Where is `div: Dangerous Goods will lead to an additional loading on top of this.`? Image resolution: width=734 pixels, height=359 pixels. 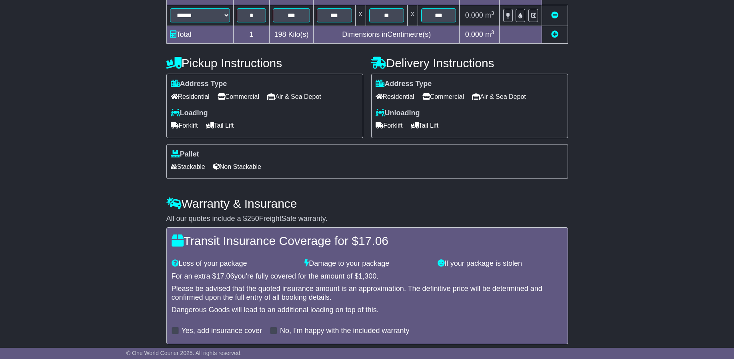 div: Dangerous Goods will lead to an additional loading on top of this. is located at coordinates (367, 310).